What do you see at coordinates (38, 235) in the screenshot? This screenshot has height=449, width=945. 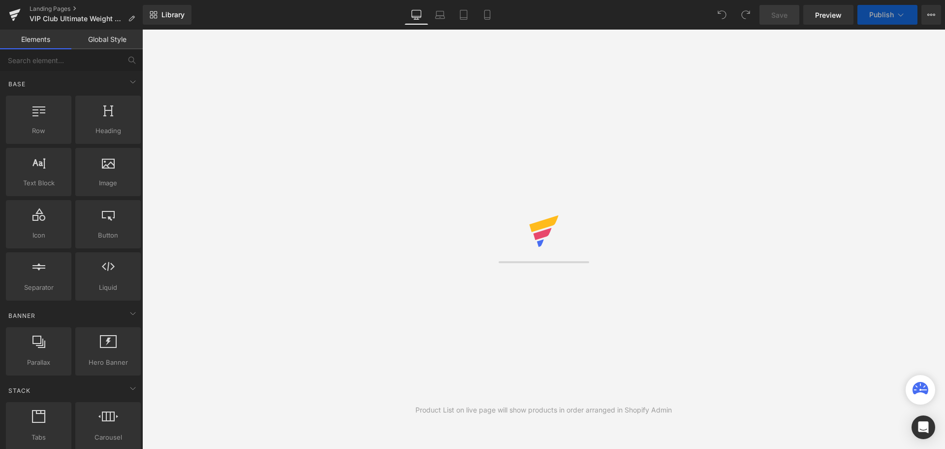 I see `span: Icon` at bounding box center [38, 235].